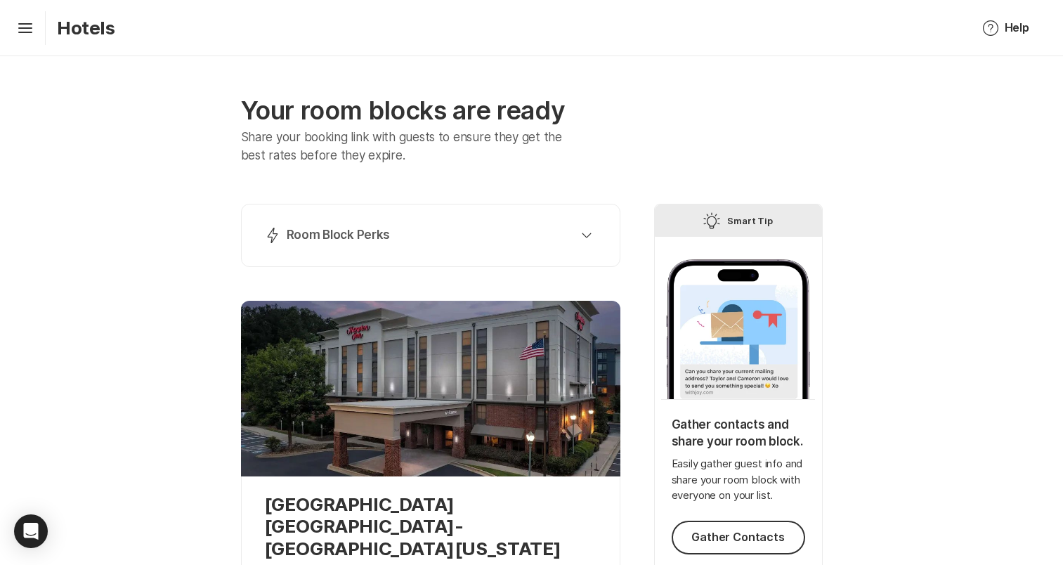 Image resolution: width=1063 pixels, height=565 pixels. What do you see at coordinates (412, 146) in the screenshot?
I see `p: Share your booking link with guests to ensure they get the best rates before they expire.` at bounding box center [412, 146].